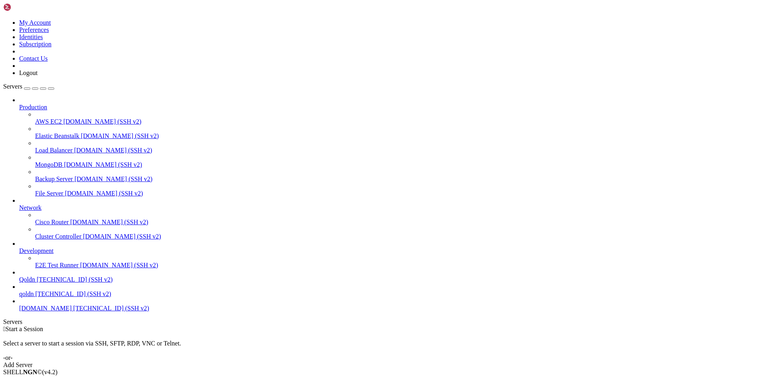 Image resolution: width=766 pixels, height=377 pixels. I want to click on span: Cisco Router, so click(52, 222).